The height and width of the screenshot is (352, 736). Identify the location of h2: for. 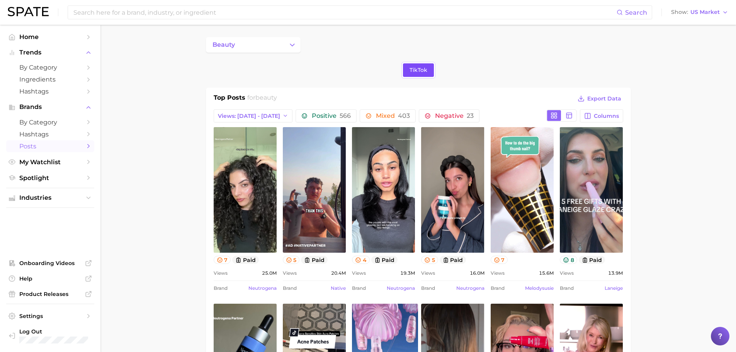
(262, 99).